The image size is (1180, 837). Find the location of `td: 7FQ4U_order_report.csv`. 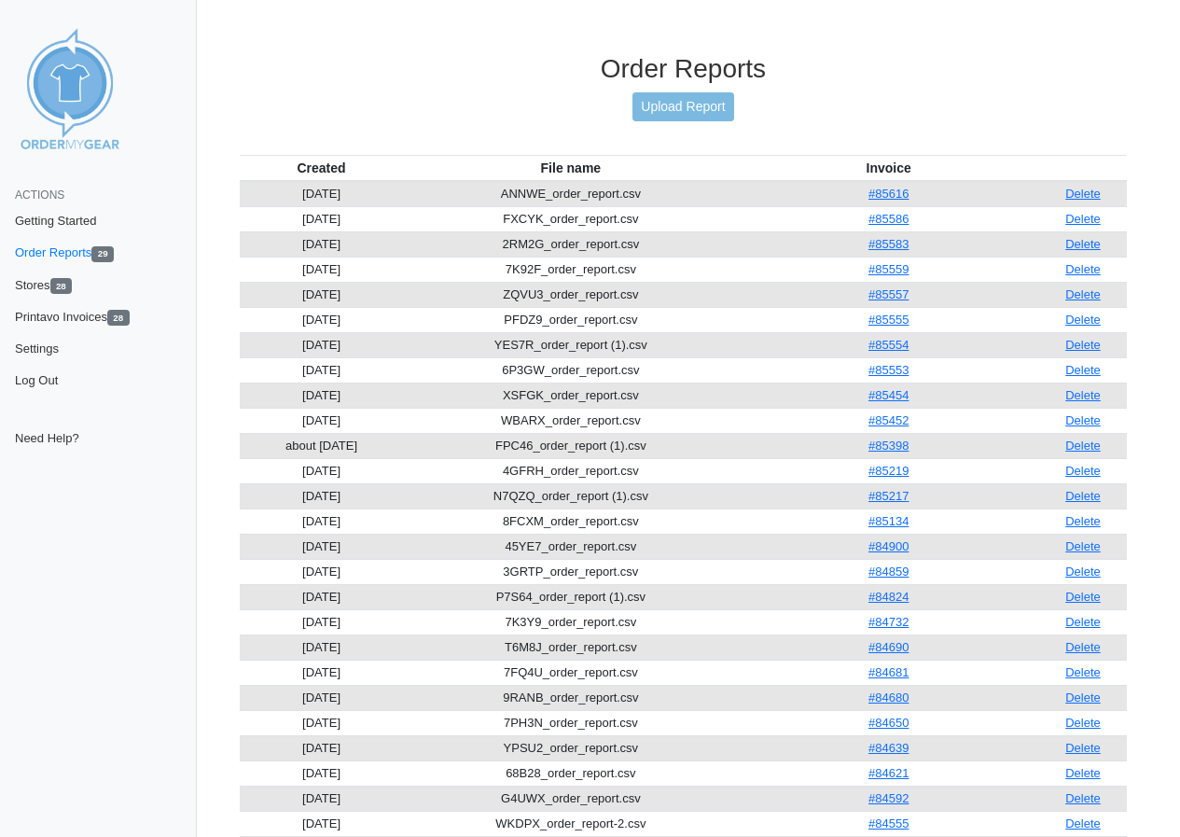

td: 7FQ4U_order_report.csv is located at coordinates (570, 672).